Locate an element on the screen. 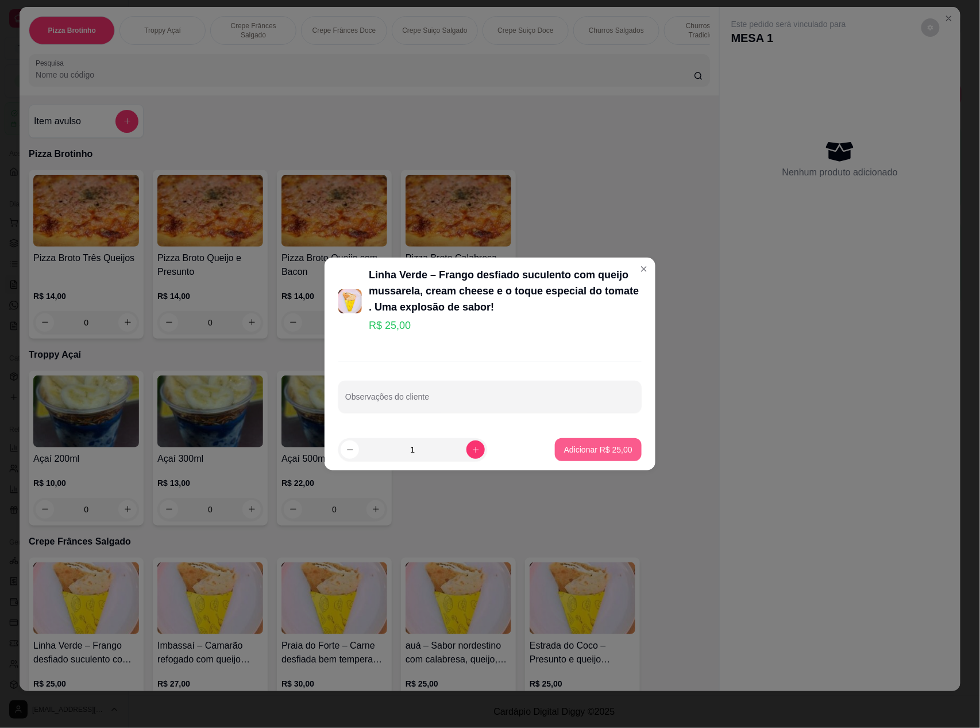 The image size is (980, 728). img: product-image is located at coordinates (350, 301).